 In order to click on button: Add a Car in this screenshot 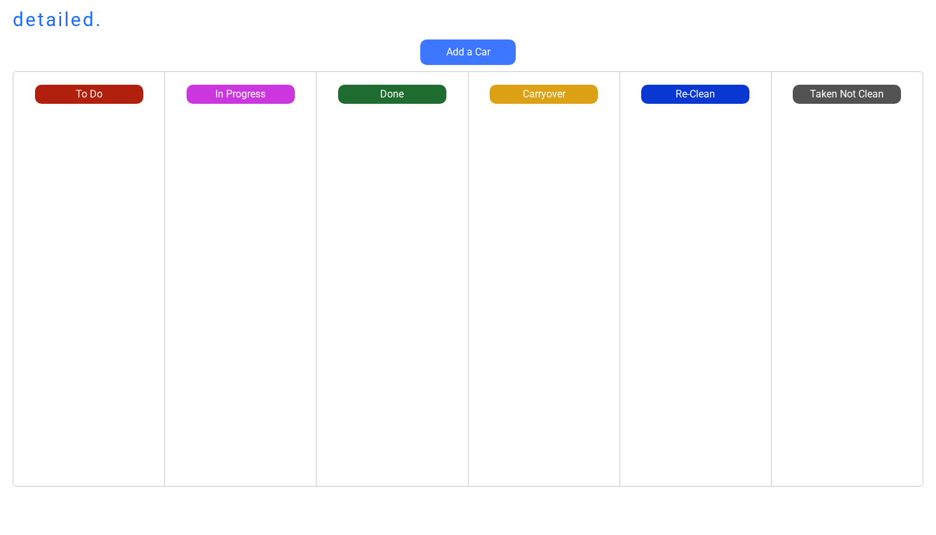, I will do `click(468, 52)`.